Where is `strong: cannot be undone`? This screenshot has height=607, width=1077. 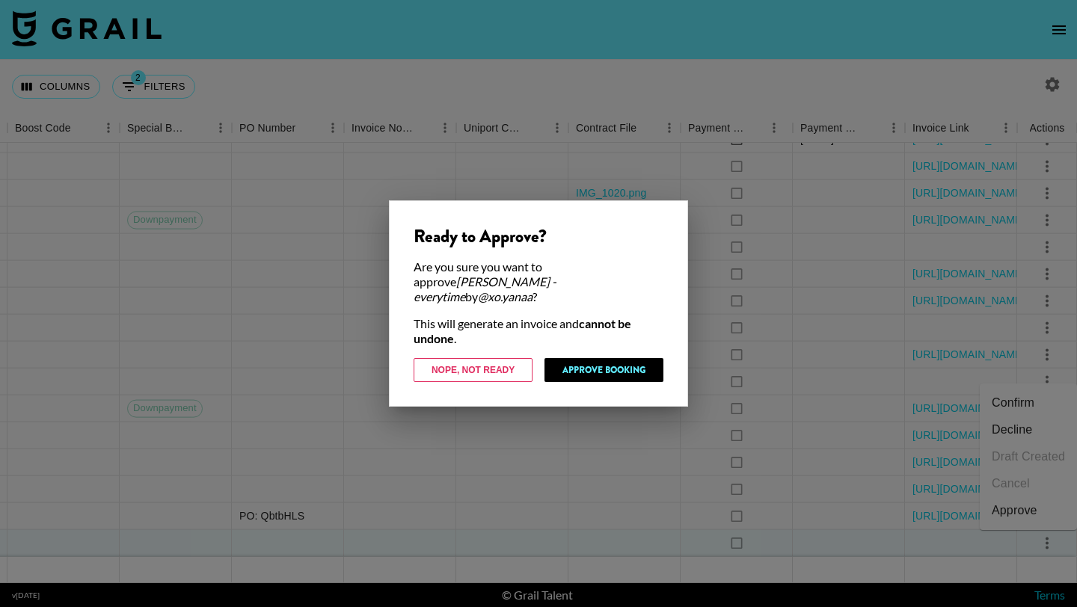
strong: cannot be undone is located at coordinates (522, 331).